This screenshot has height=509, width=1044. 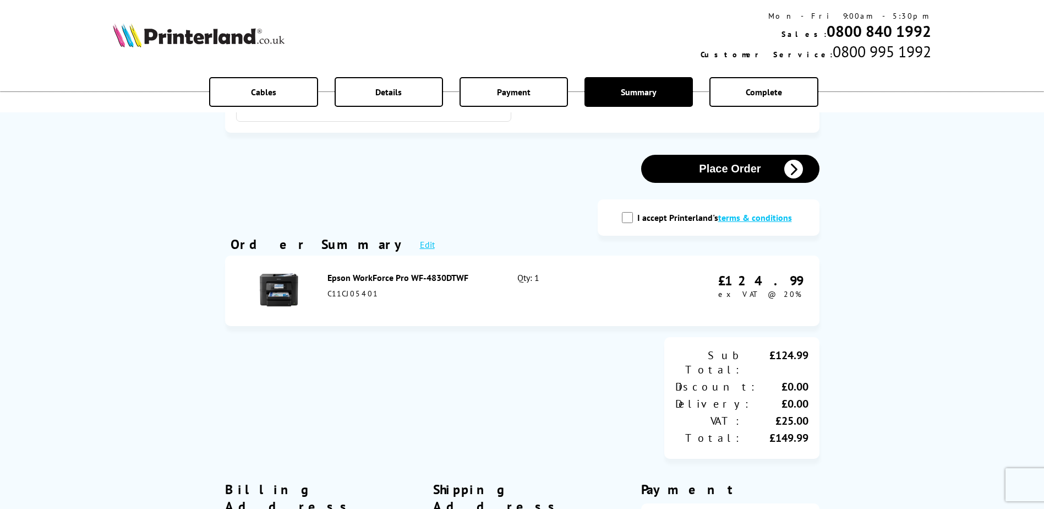 I want to click on span: Details, so click(x=389, y=92).